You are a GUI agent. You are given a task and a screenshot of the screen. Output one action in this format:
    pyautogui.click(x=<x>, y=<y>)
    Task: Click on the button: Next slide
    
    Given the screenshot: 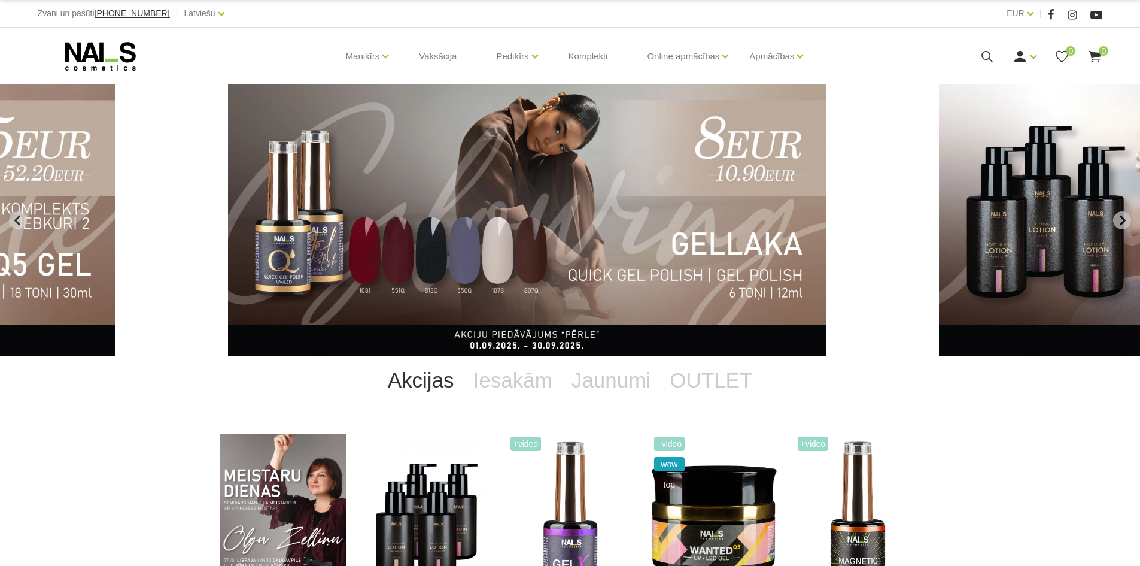 What is the action you would take?
    pyautogui.click(x=1122, y=220)
    